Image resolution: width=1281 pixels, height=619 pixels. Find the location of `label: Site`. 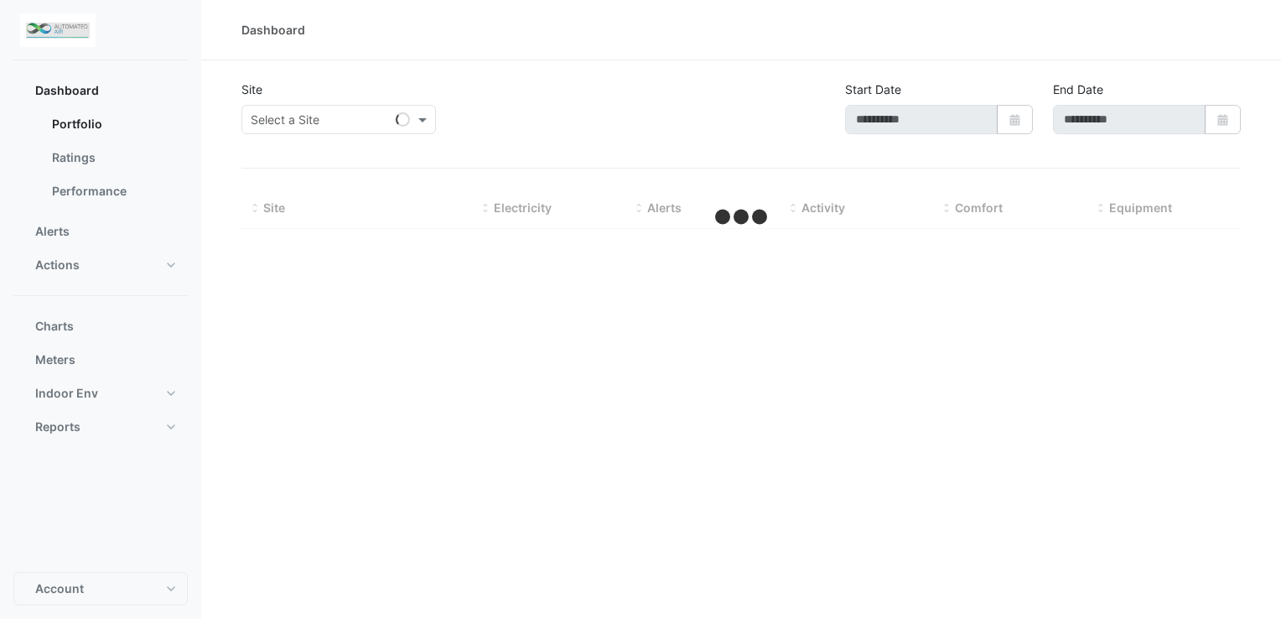

label: Site is located at coordinates (251, 89).